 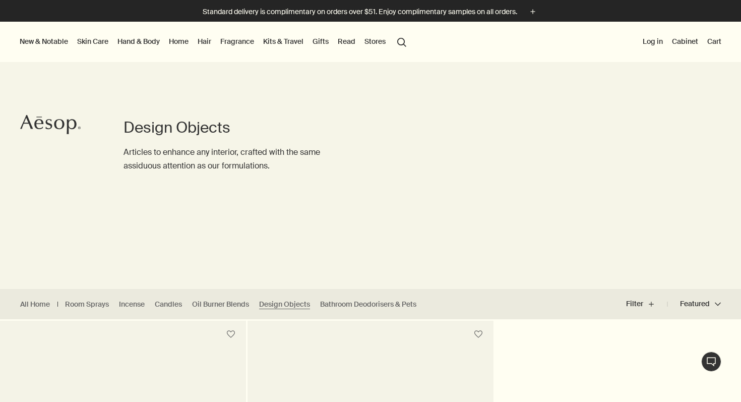 What do you see at coordinates (132, 304) in the screenshot?
I see `a: Incense` at bounding box center [132, 304].